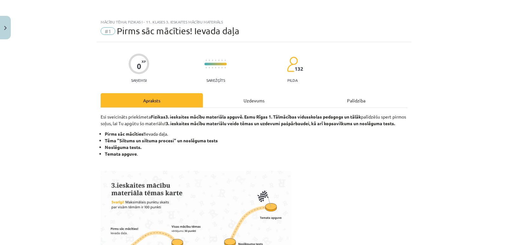 The height and width of the screenshot is (245, 508). I want to click on span: Pirms sāc mācīties! Ievada daļa, so click(178, 31).